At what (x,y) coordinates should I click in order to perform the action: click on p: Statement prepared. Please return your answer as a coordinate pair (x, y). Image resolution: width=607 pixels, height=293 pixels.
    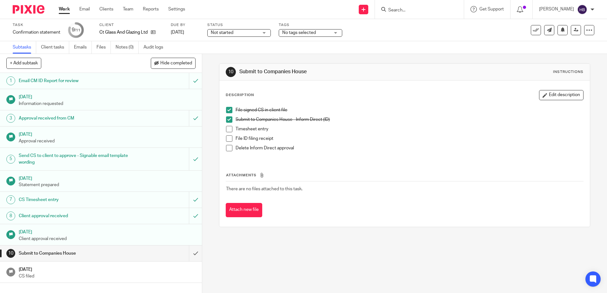
    Looking at the image, I should click on (107, 185).